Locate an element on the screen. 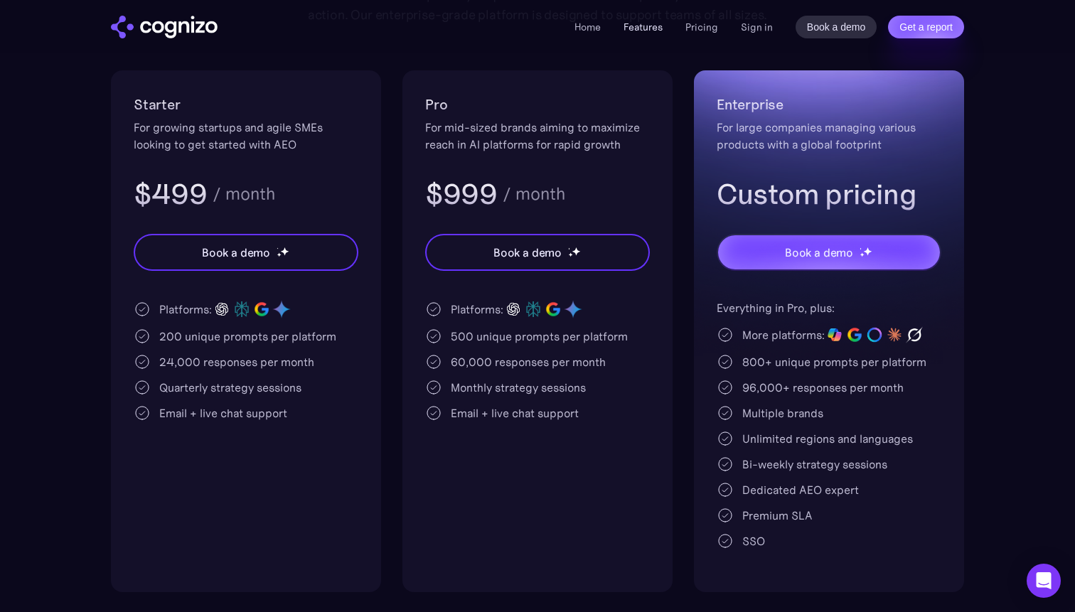 The width and height of the screenshot is (1075, 612). h3: Custom pricing is located at coordinates (829, 194).